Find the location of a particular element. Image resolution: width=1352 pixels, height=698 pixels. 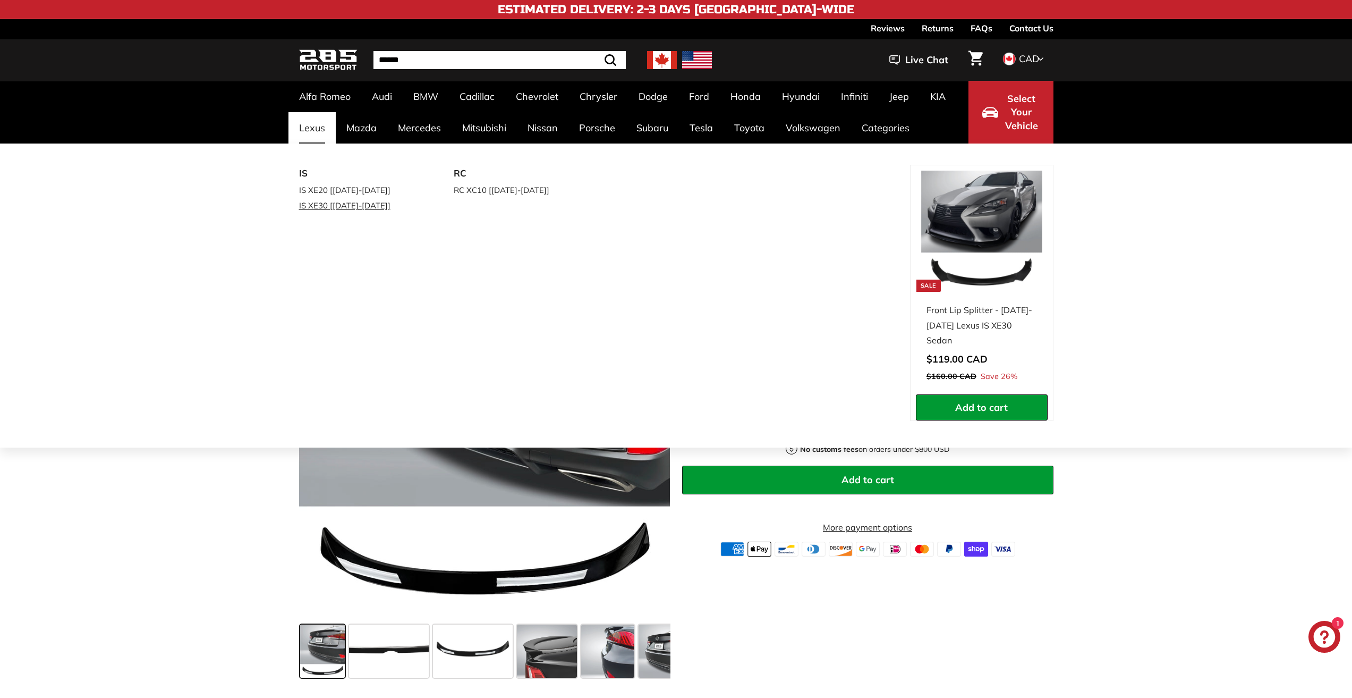

a: Honda is located at coordinates (745, 96).